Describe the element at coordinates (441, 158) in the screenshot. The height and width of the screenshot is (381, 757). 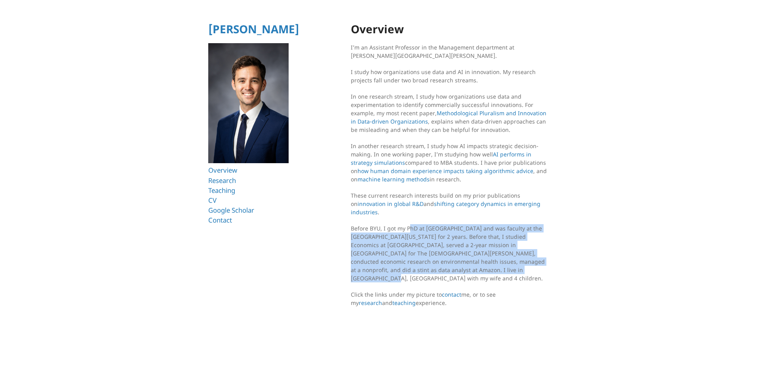
I see `a: AI performs in strategy simulations` at that location.